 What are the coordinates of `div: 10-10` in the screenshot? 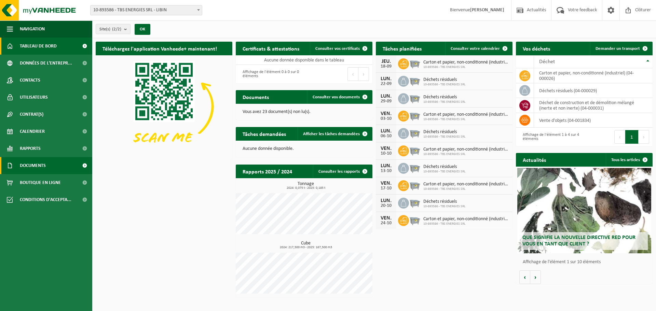 It's located at (386, 154).